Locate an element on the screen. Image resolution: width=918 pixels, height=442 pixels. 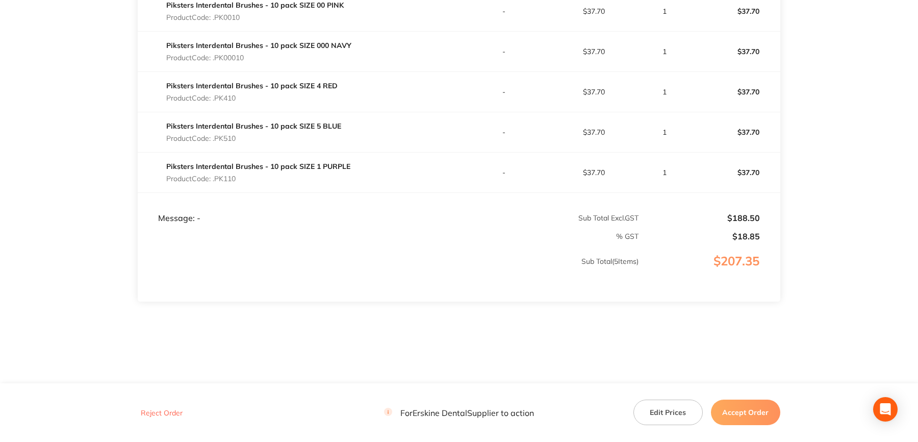
p: For Erskine Dental Supplier to action is located at coordinates (459, 412).